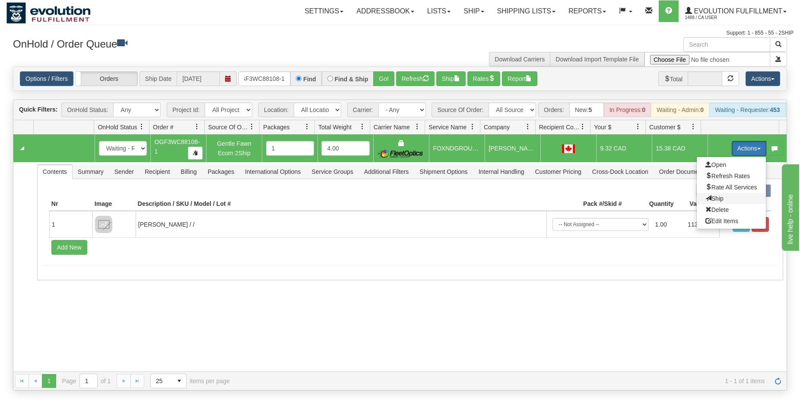  Describe the element at coordinates (186, 110) in the screenshot. I see `span: Project Id:` at that location.